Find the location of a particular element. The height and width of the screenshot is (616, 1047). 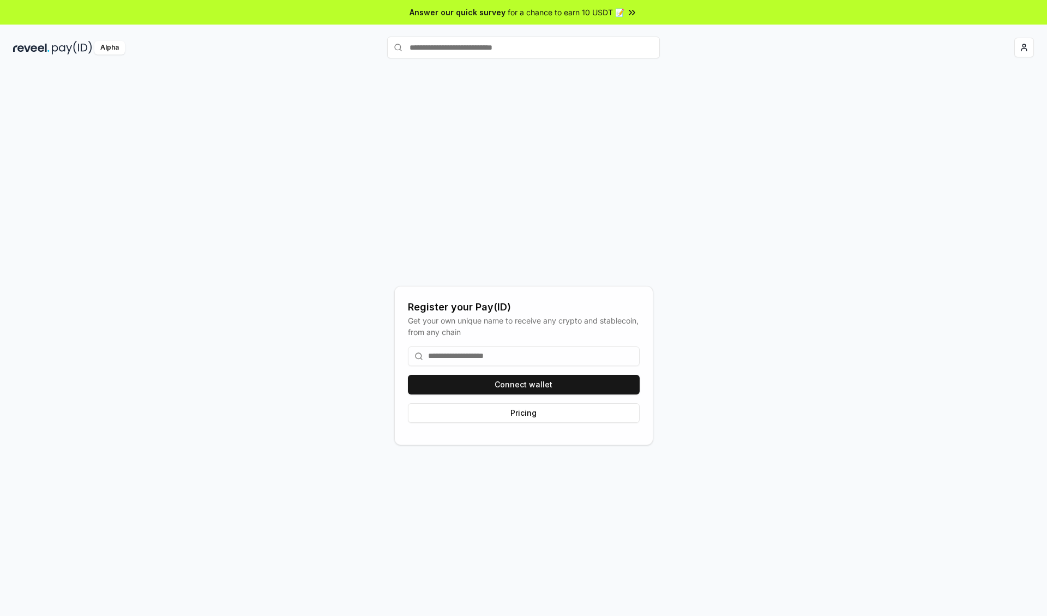

div: Get your own unique name to receive any crypto and stablecoin, from any chain is located at coordinates (524, 326).